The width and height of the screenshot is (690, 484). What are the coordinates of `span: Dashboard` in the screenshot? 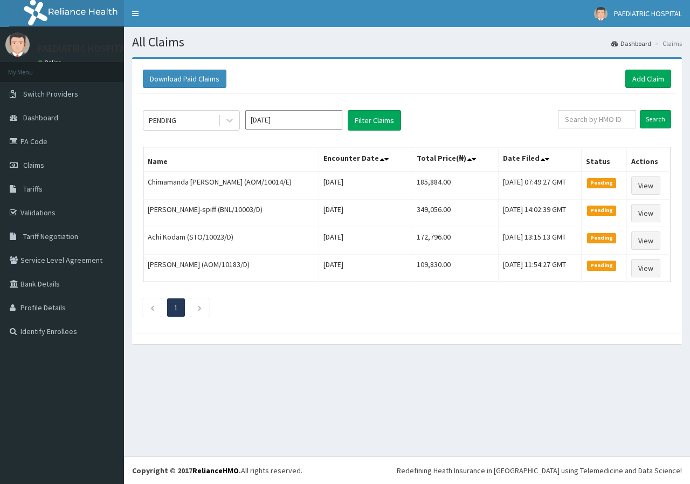 It's located at (40, 118).